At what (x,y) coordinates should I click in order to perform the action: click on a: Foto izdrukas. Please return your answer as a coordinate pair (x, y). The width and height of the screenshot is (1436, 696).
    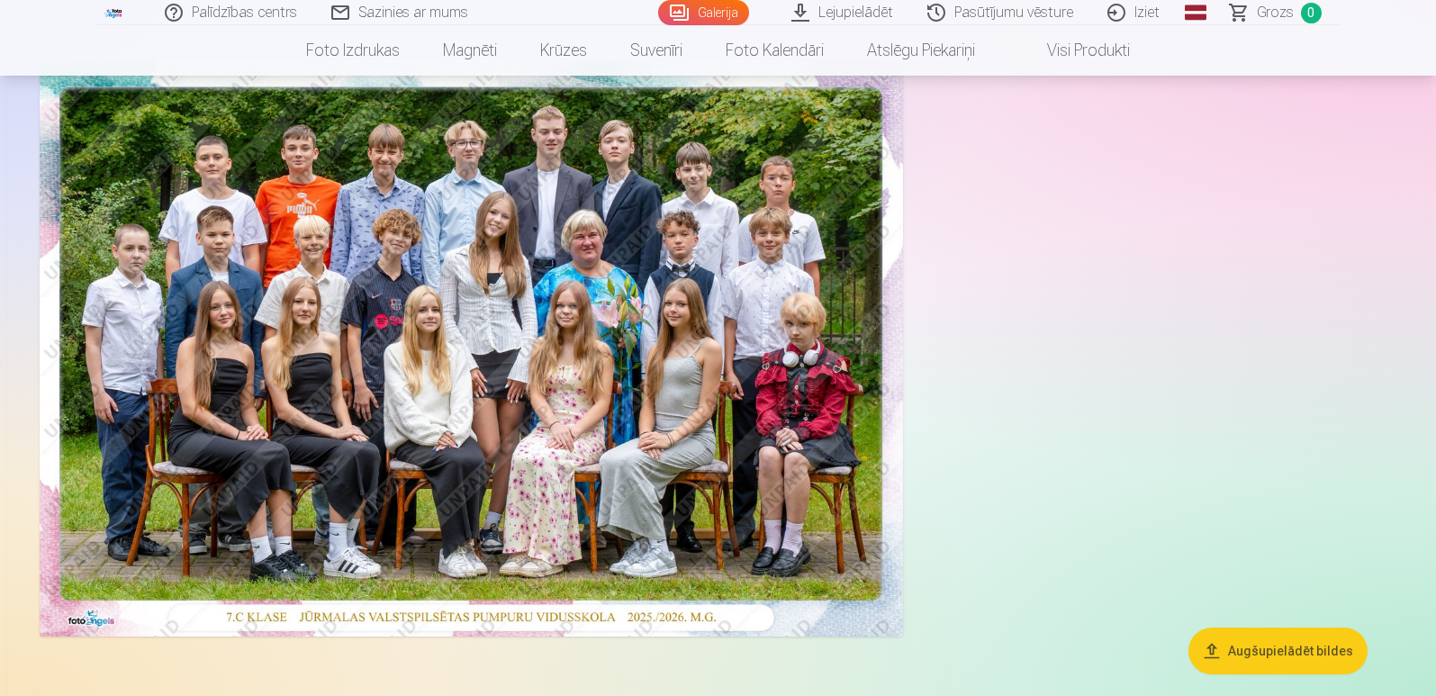
    Looking at the image, I should click on (353, 50).